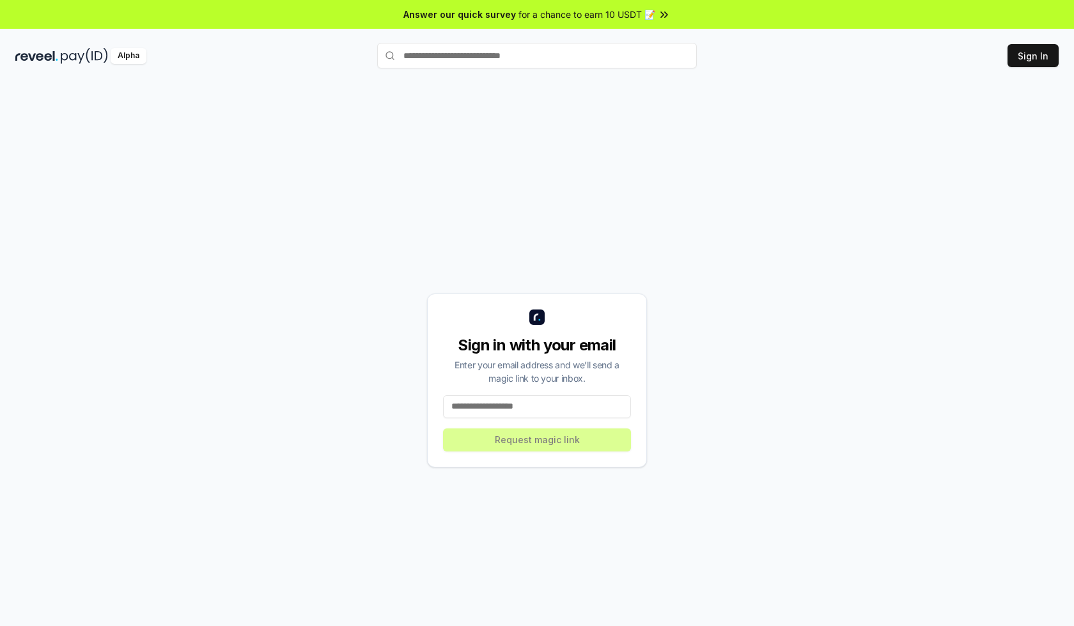  I want to click on span: for a chance to earn 10 USDT 📝, so click(587, 14).